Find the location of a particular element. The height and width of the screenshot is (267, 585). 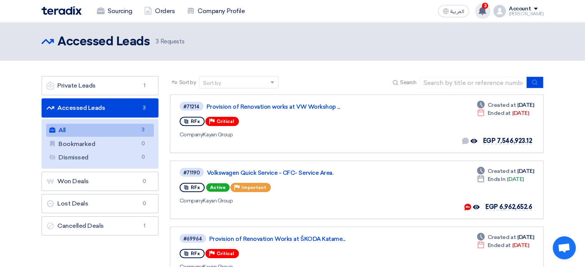

span: العربية is located at coordinates (458, 12).